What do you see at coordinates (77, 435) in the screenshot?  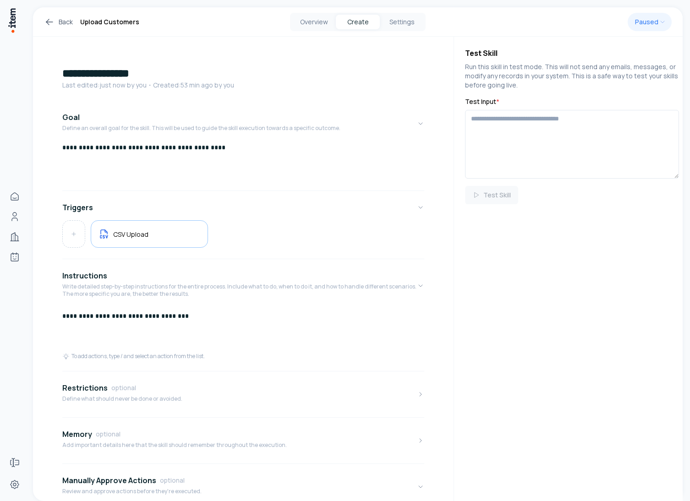 I see `h4: Memory` at bounding box center [77, 435].